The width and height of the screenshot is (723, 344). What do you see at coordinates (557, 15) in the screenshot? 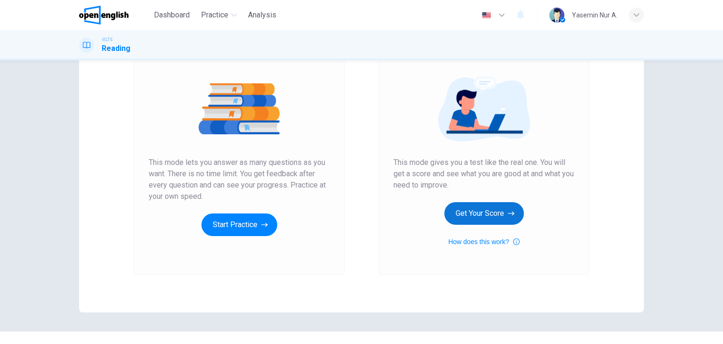
I see `img: Profile picture` at bounding box center [557, 15].